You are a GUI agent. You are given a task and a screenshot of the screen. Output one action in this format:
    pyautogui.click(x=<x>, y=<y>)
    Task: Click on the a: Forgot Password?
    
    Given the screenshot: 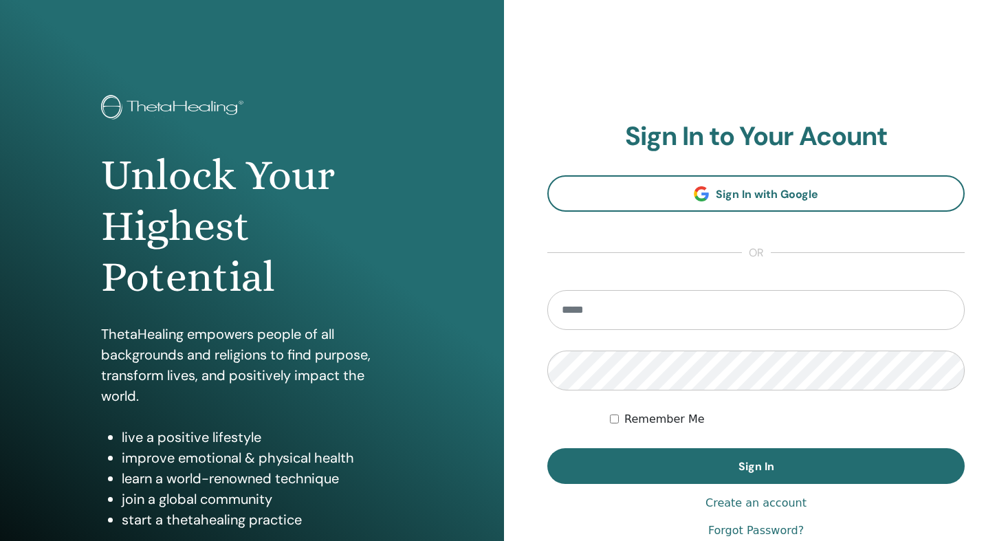 What is the action you would take?
    pyautogui.click(x=756, y=531)
    